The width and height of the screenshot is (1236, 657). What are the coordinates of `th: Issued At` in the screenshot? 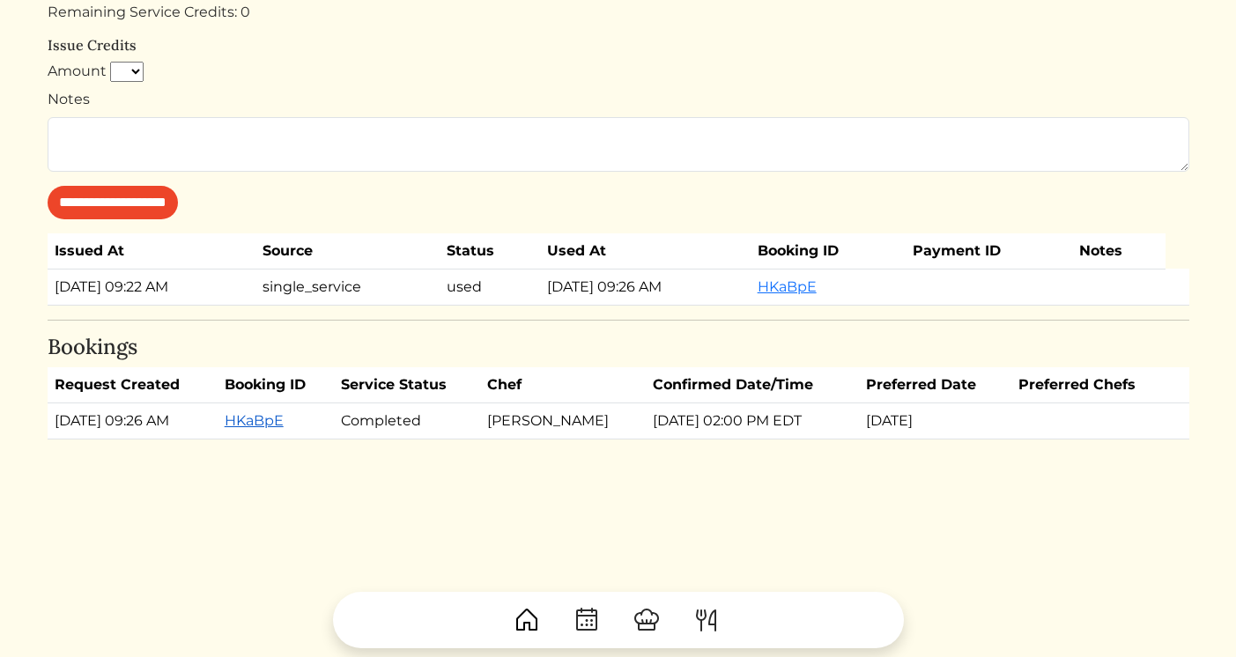 It's located at (152, 251).